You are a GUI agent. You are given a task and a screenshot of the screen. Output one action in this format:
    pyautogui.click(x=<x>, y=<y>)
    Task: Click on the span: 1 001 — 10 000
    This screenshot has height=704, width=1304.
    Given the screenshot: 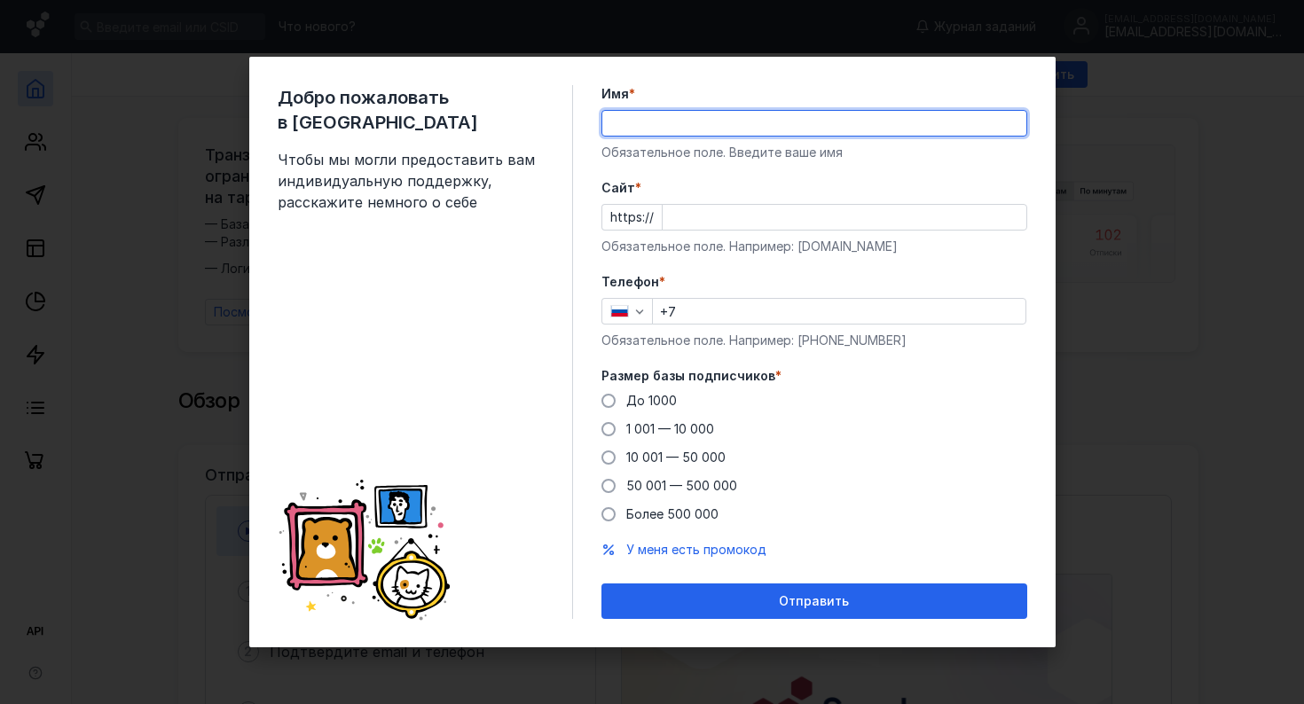 What is the action you would take?
    pyautogui.click(x=670, y=428)
    